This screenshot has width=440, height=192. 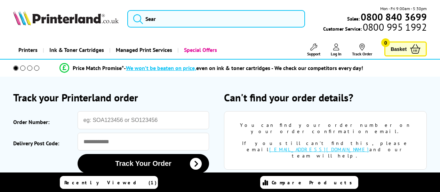 What do you see at coordinates (28, 50) in the screenshot?
I see `a: Printers` at bounding box center [28, 50].